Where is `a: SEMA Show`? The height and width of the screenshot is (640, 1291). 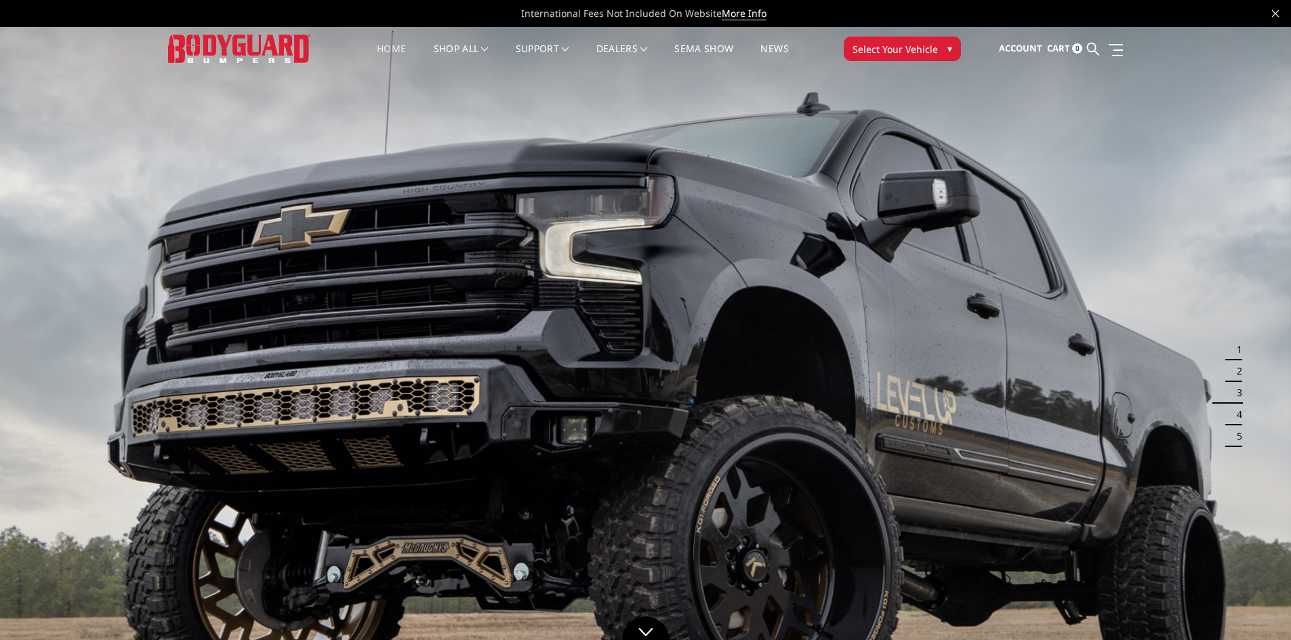
a: SEMA Show is located at coordinates (703, 57).